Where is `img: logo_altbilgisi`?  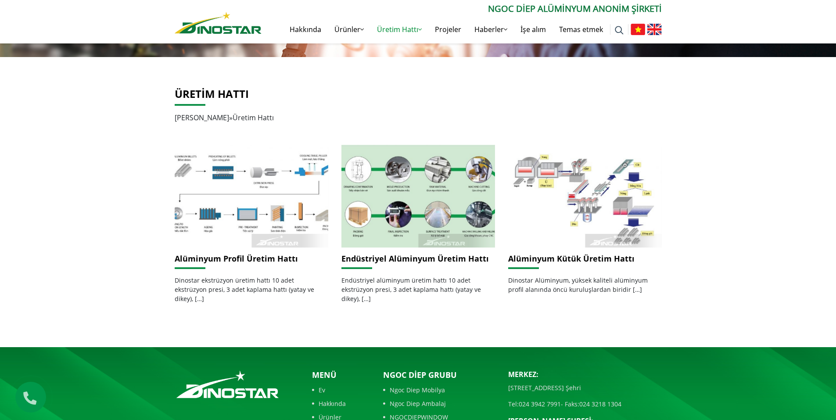 img: logo_altbilgisi is located at coordinates (227, 384).